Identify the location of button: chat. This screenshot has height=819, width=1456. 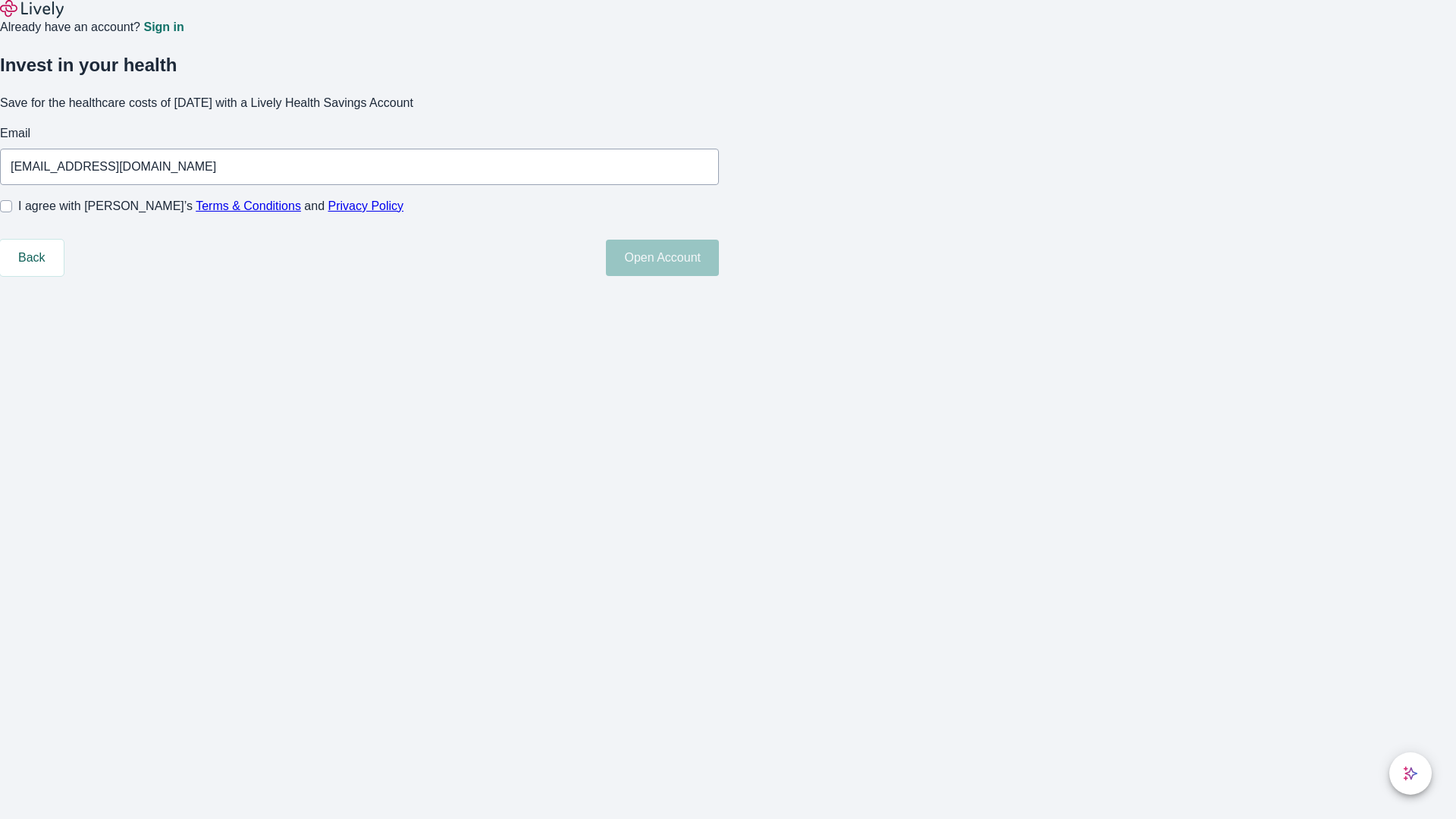
(1411, 774).